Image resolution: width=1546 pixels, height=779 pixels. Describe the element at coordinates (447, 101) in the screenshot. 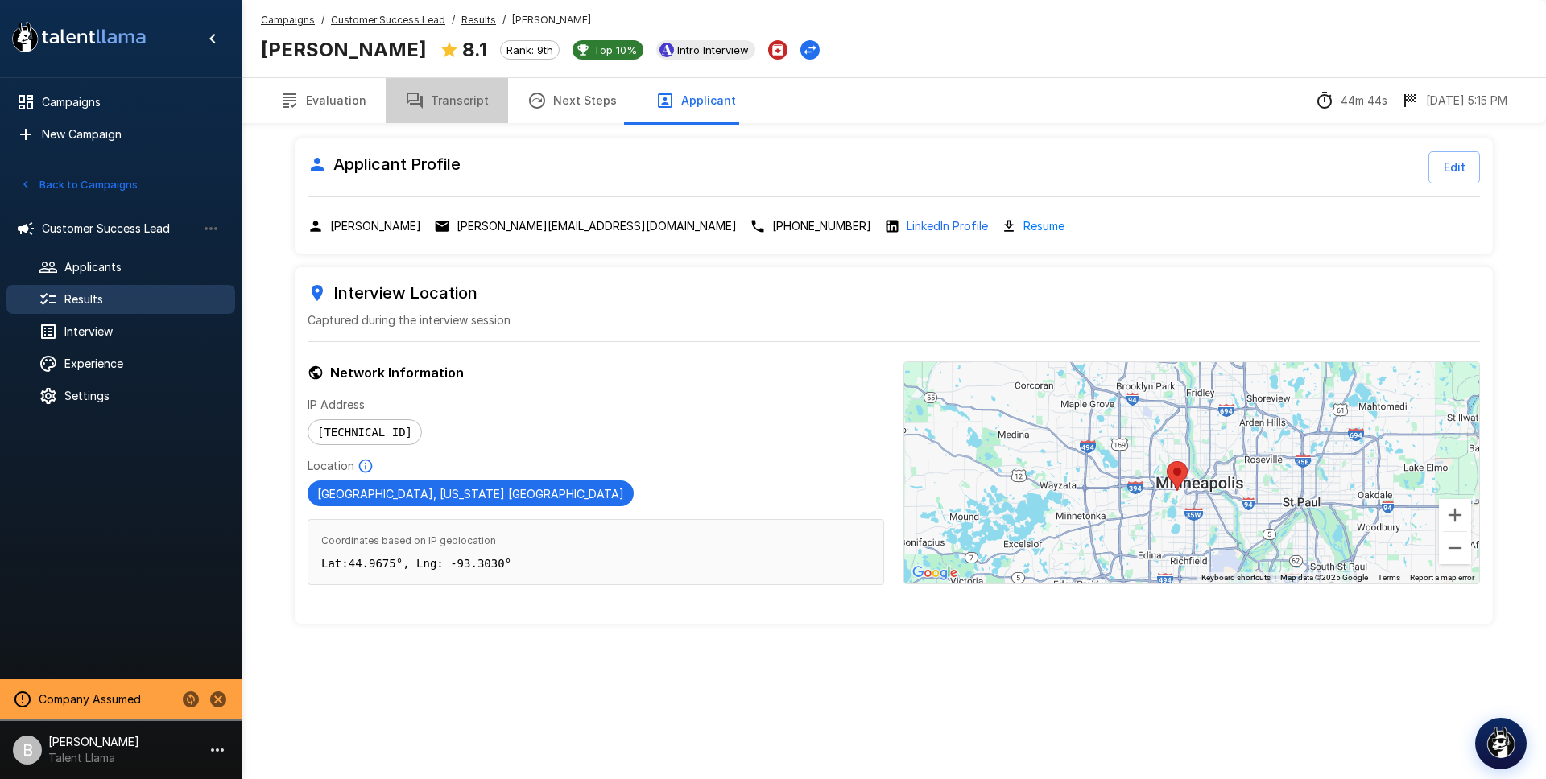

I see `button: Transcript` at that location.